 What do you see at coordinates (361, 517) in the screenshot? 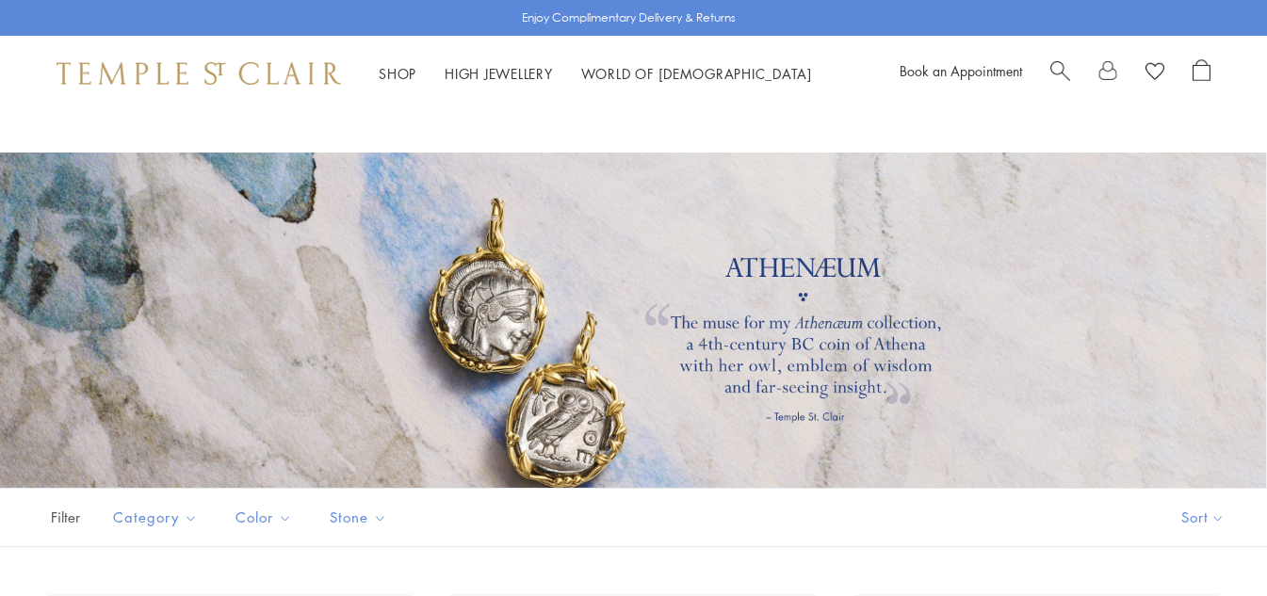
I see `span: Stone` at bounding box center [361, 517].